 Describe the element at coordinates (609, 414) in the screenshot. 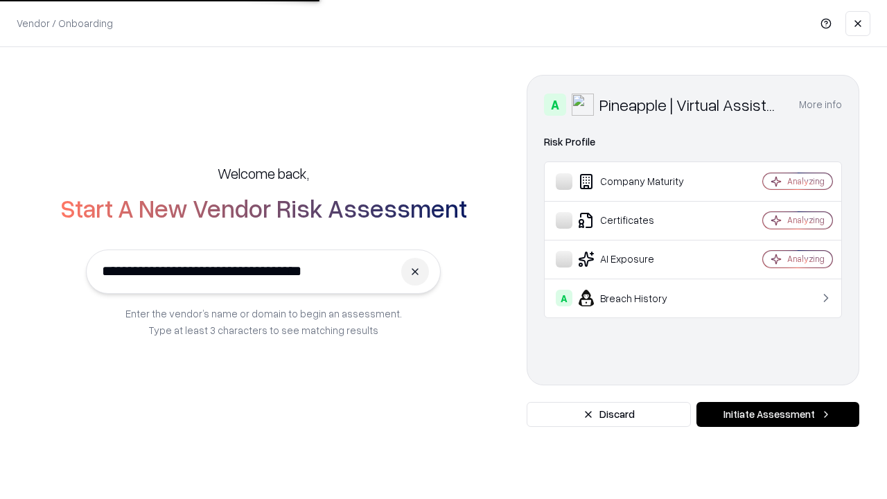

I see `button: Discard` at that location.